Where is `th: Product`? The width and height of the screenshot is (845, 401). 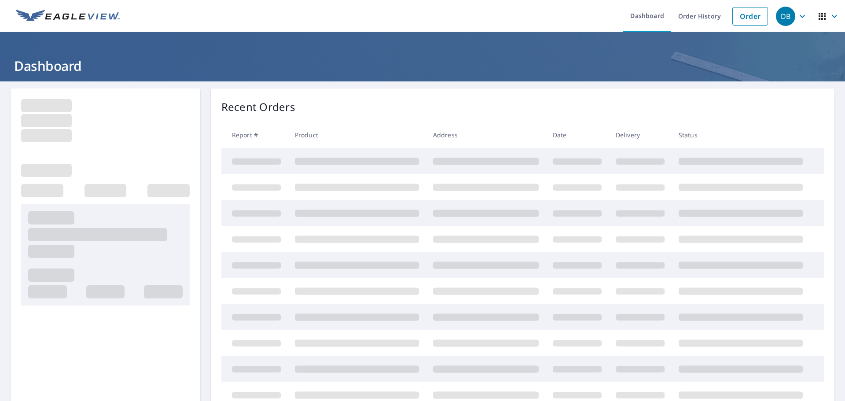
th: Product is located at coordinates (357, 135).